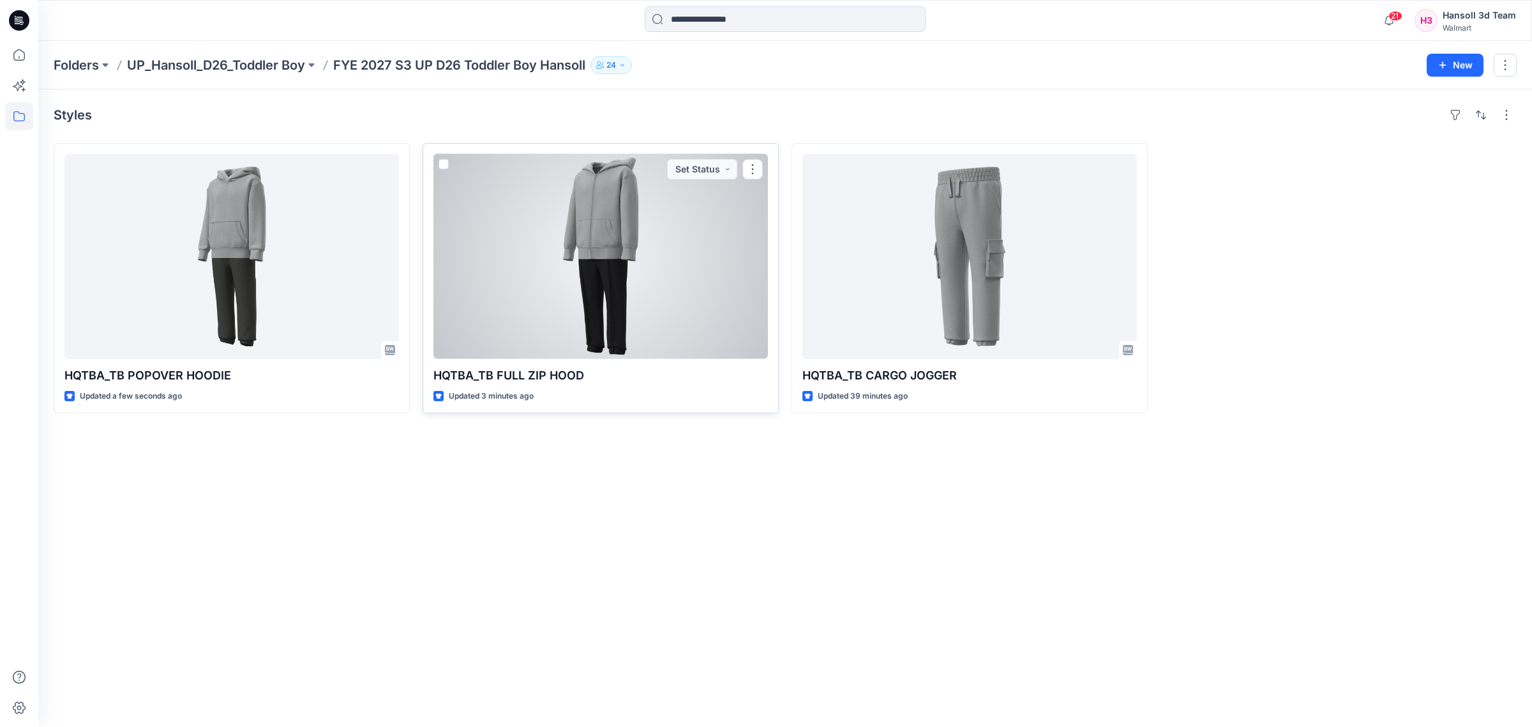 The height and width of the screenshot is (727, 1532). Describe the element at coordinates (216, 65) in the screenshot. I see `a: UP_Hansoll_D26_Toddler Boy` at that location.